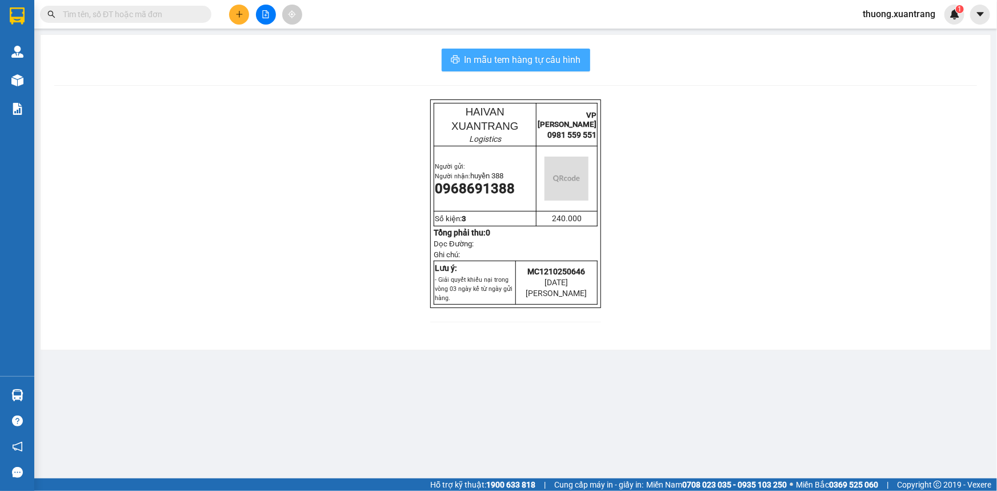 Image resolution: width=997 pixels, height=491 pixels. Describe the element at coordinates (955, 14) in the screenshot. I see `img: icon-new-feature` at that location.